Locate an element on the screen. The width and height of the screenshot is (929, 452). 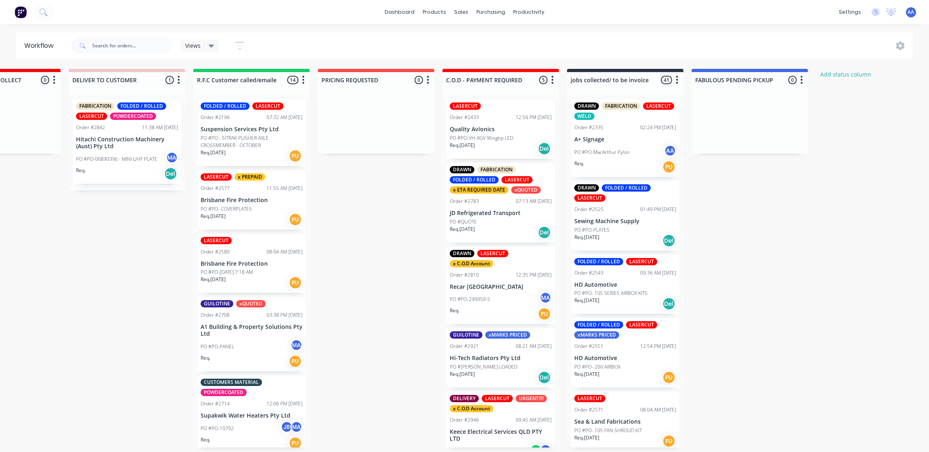
p: Brisbane Fire Protection is located at coordinates (252, 200).